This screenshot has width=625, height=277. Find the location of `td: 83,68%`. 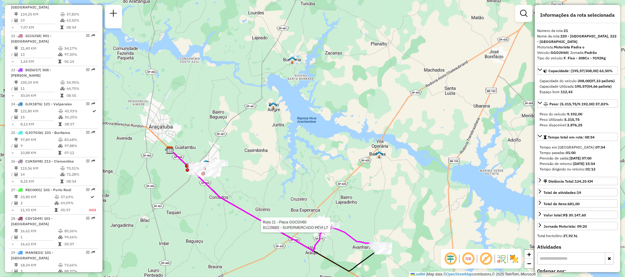

td: 83,68% is located at coordinates (79, 140).